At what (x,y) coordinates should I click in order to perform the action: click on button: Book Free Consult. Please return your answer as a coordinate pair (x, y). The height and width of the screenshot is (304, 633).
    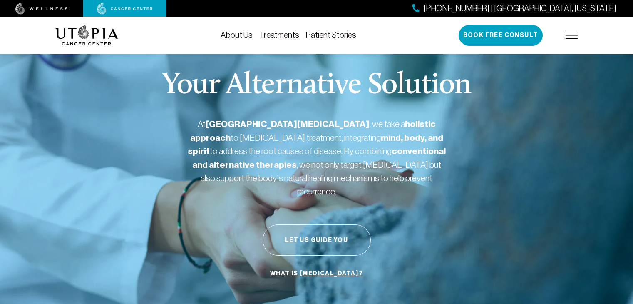
    Looking at the image, I should click on (501, 35).